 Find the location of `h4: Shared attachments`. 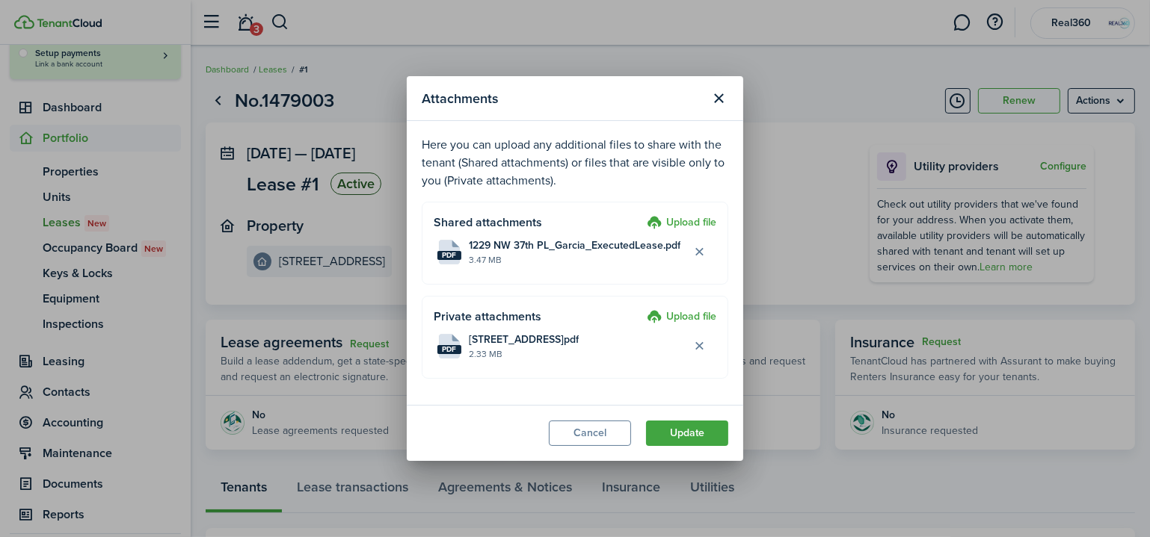

h4: Shared attachments is located at coordinates (537, 223).